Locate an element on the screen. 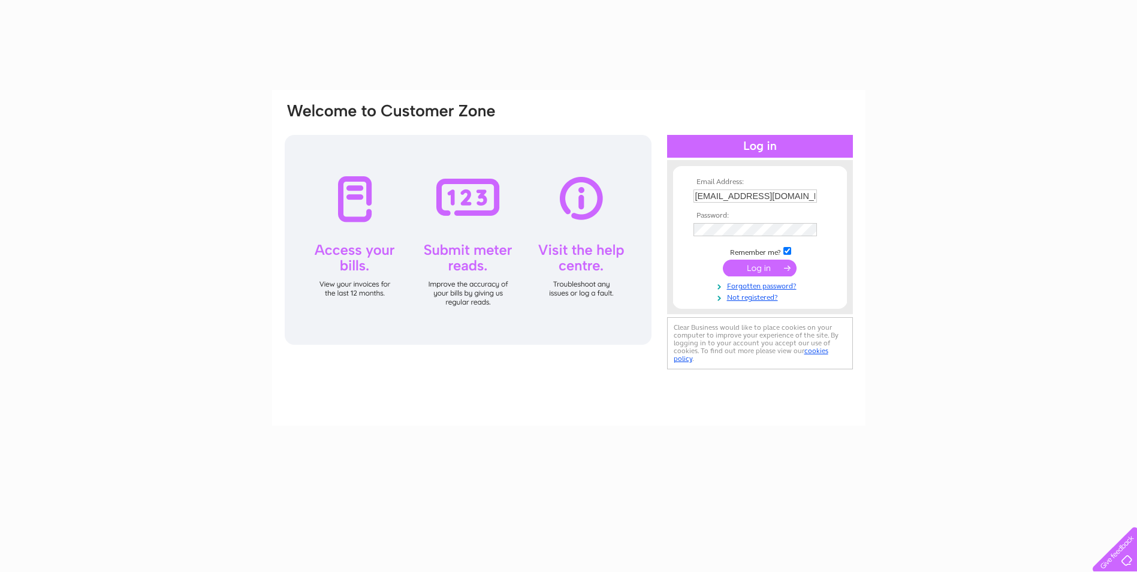 This screenshot has height=572, width=1137. a: cookies policy is located at coordinates (751, 354).